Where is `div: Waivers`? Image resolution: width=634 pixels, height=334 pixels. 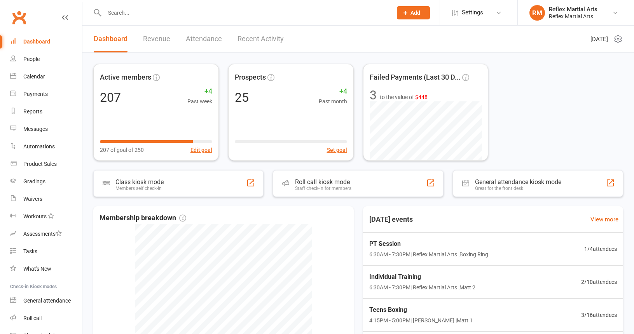
div: Waivers is located at coordinates (33, 199).